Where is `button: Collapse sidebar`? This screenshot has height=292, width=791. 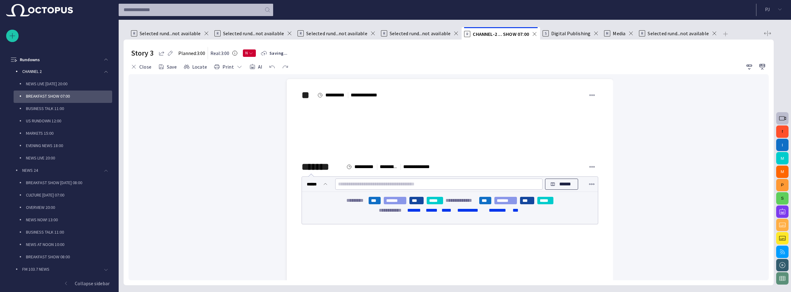
button: Collapse sidebar is located at coordinates (59, 283).